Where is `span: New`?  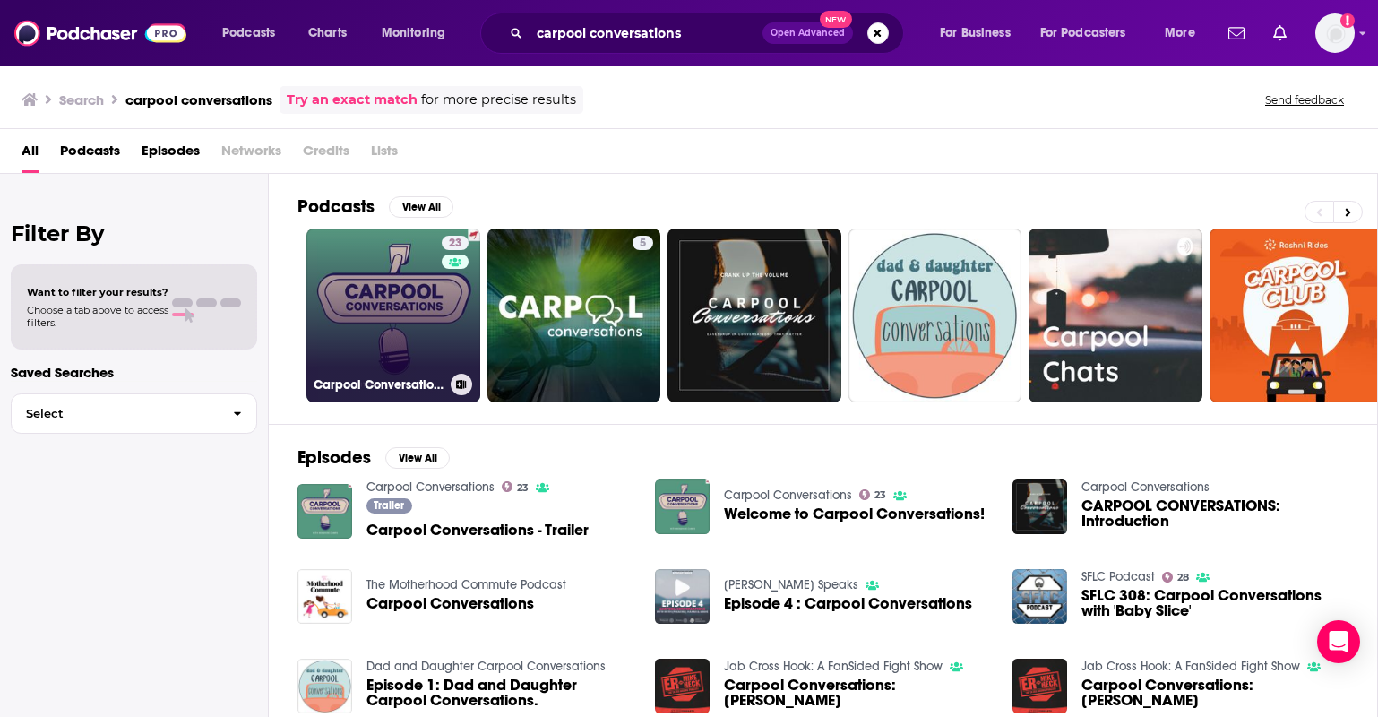
span: New is located at coordinates (836, 19).